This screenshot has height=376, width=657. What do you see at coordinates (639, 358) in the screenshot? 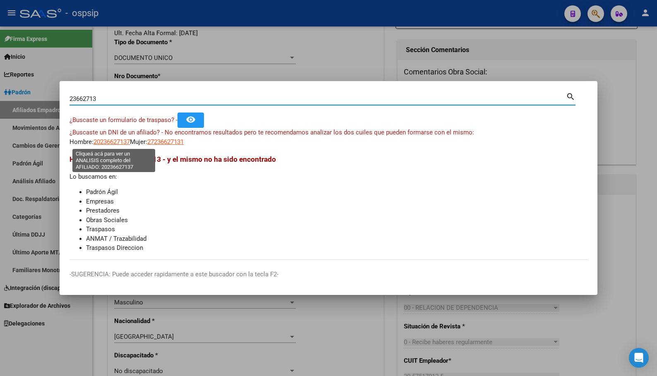
I see `div: Open Intercom Messenger` at bounding box center [639, 358].